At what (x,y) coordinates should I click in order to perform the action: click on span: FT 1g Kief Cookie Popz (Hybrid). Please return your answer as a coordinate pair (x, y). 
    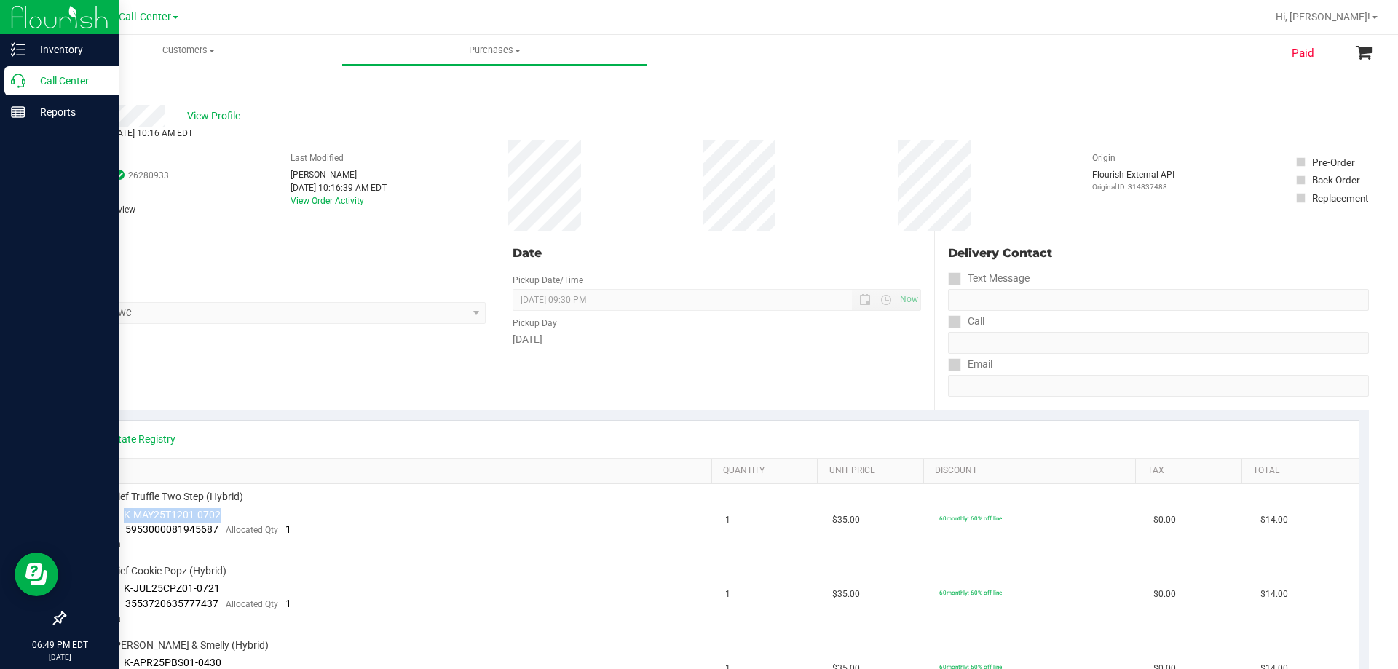
    Looking at the image, I should click on (155, 571).